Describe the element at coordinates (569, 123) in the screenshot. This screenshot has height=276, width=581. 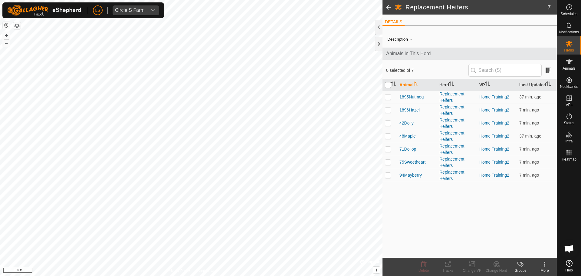
I see `span: Status` at that location.